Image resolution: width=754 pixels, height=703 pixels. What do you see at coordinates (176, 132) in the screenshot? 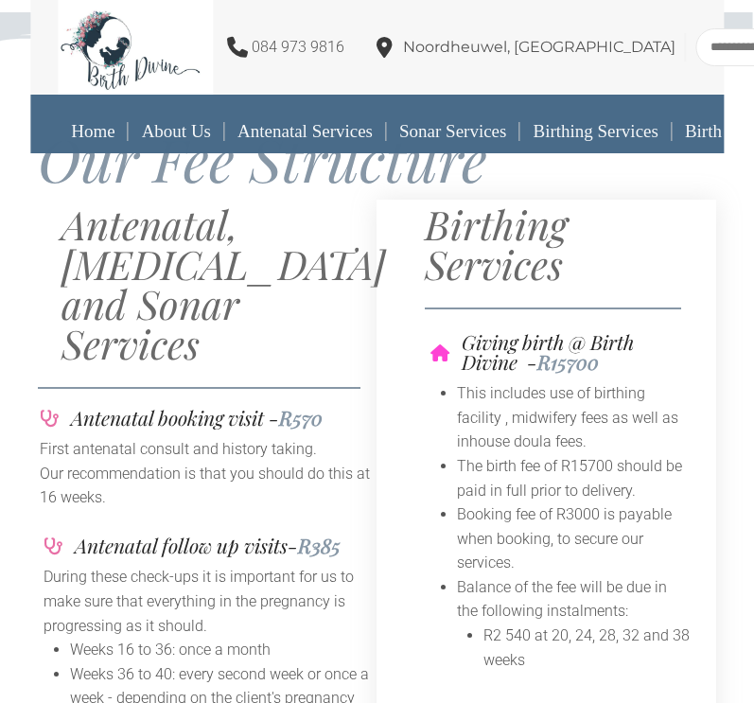
I see `a: About Us` at bounding box center [176, 132].